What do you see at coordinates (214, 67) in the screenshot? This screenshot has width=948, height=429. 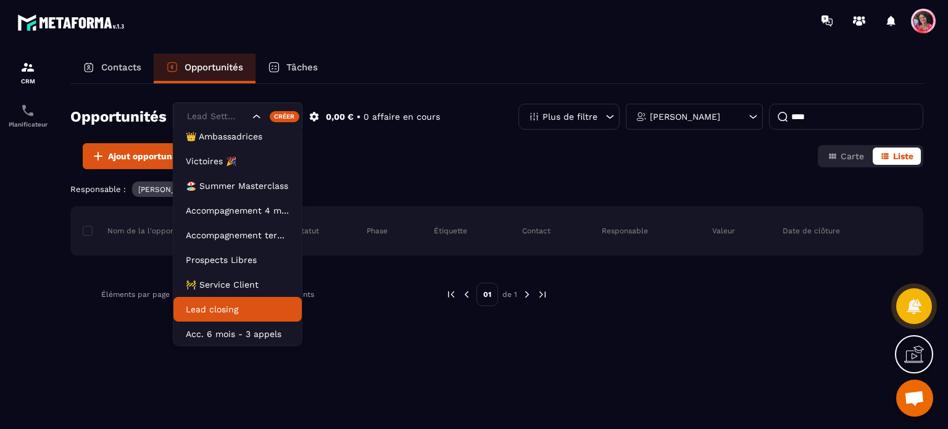 I see `p: Opportunités` at bounding box center [214, 67].